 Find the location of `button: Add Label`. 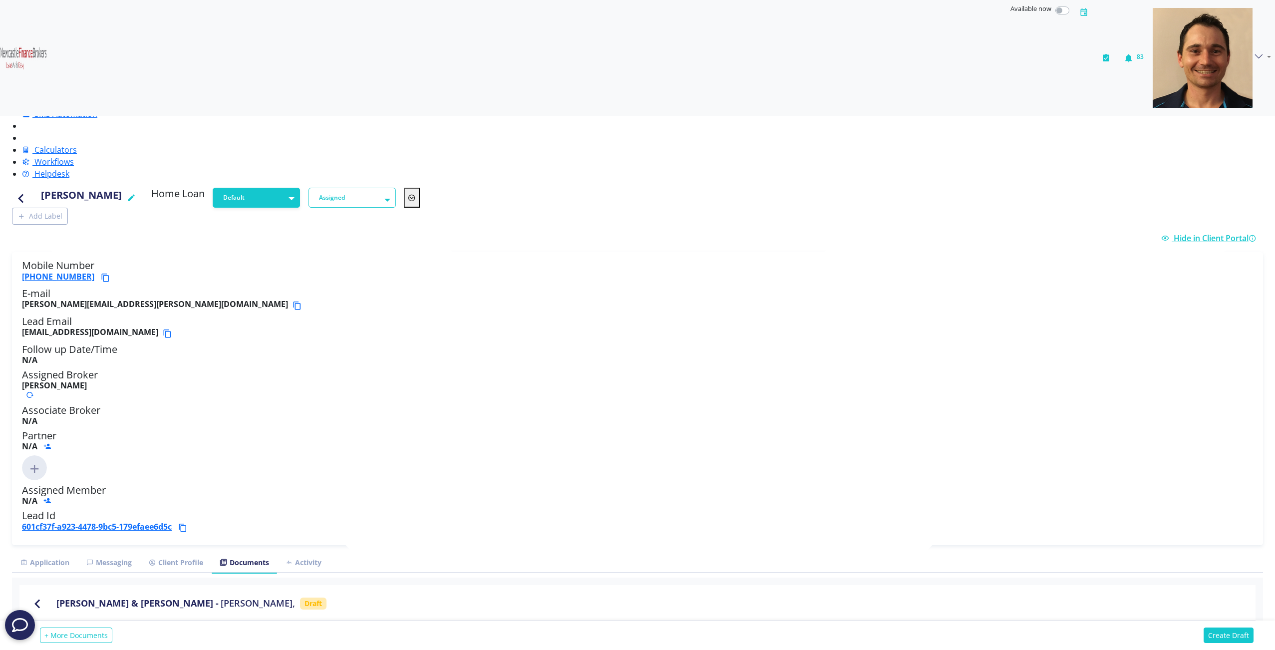

button: Add Label is located at coordinates (40, 216).